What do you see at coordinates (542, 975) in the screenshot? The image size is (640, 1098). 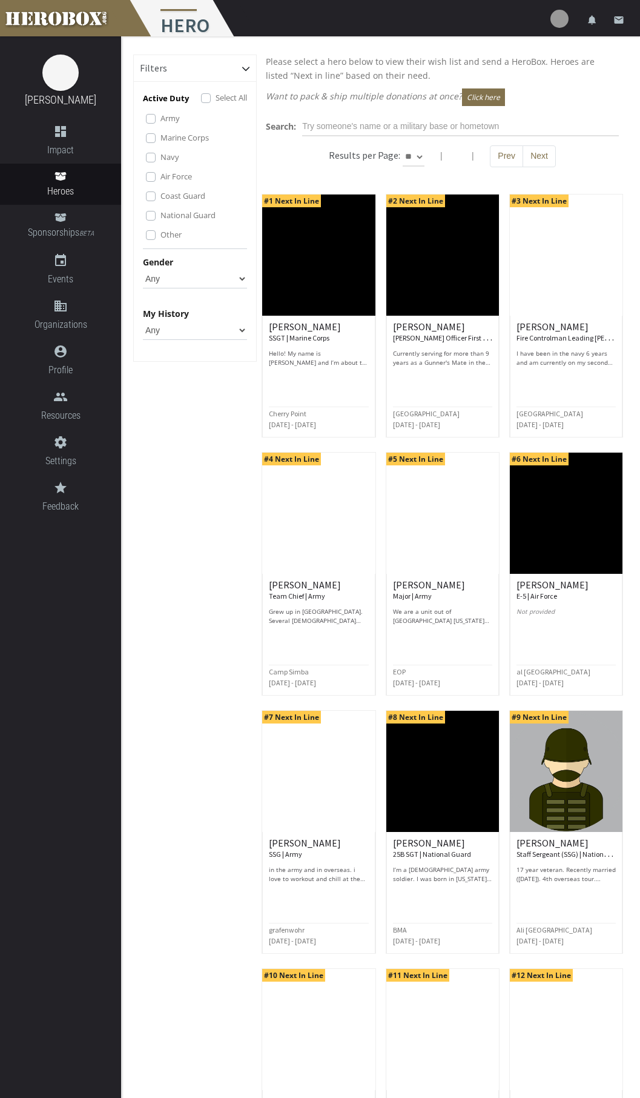 I see `span: #12 Next In Line` at bounding box center [542, 975].